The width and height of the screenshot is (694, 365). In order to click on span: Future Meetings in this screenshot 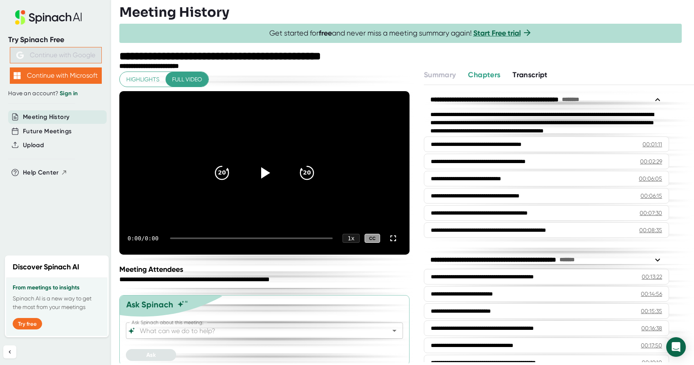, I will do `click(47, 131)`.